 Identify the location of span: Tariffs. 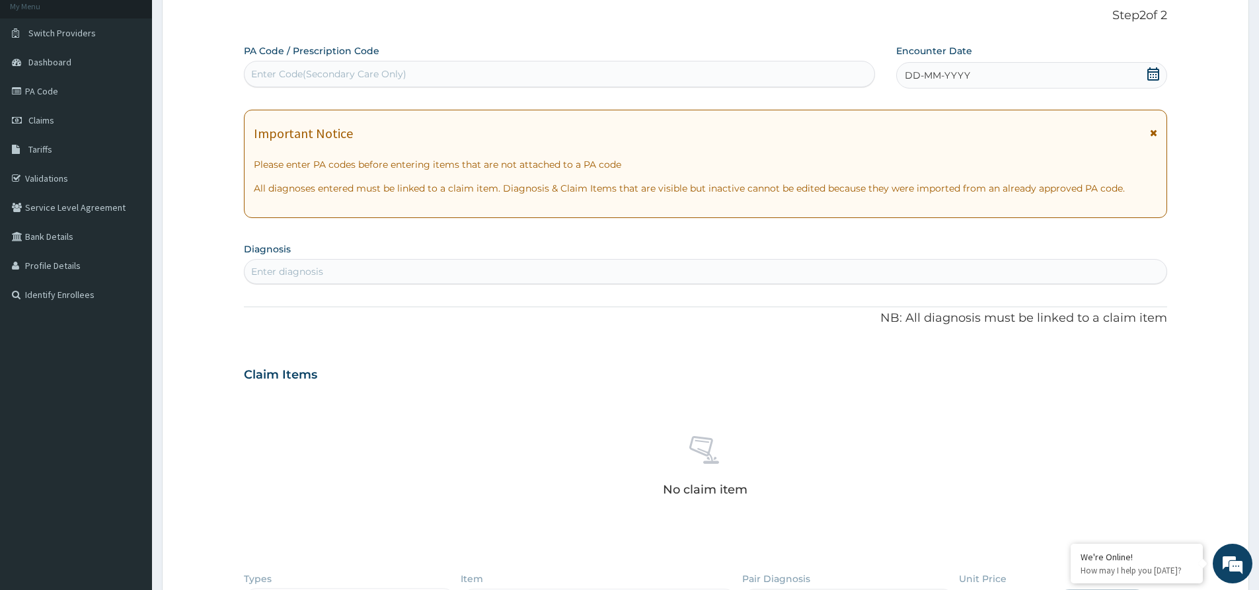
(40, 149).